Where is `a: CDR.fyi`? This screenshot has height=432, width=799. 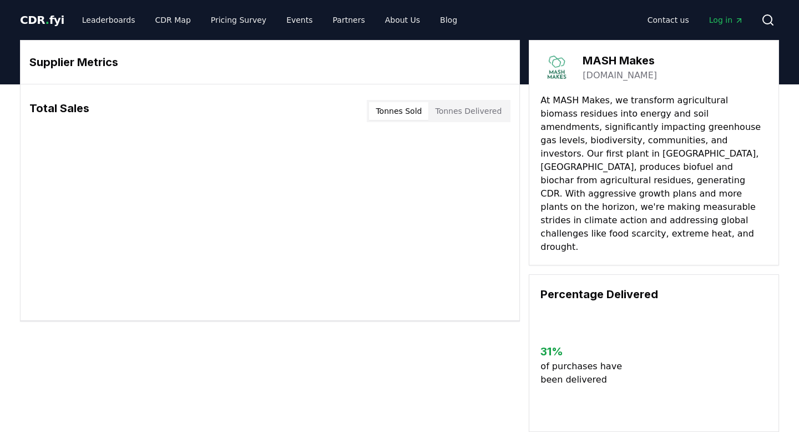
a: CDR.fyi is located at coordinates (42, 20).